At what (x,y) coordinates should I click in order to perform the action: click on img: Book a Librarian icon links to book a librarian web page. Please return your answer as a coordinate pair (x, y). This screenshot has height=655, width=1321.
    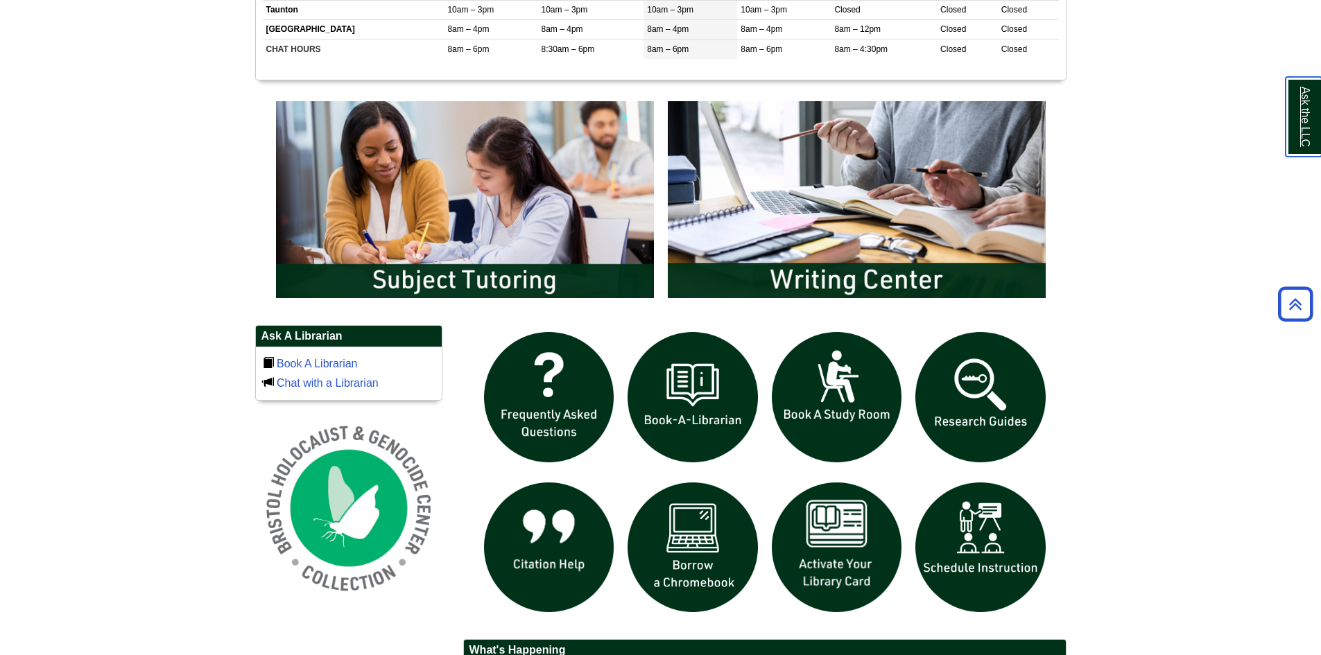
    Looking at the image, I should click on (693, 397).